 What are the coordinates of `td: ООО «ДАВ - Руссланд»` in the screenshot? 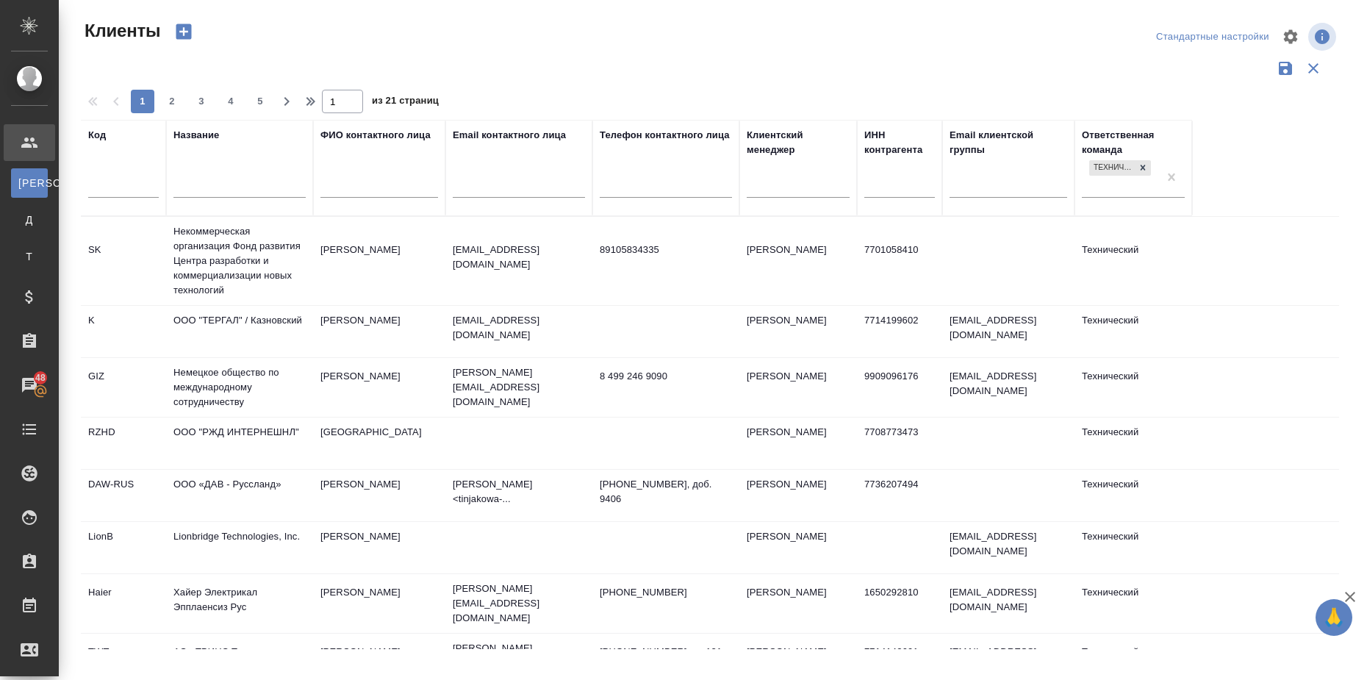 It's located at (240, 495).